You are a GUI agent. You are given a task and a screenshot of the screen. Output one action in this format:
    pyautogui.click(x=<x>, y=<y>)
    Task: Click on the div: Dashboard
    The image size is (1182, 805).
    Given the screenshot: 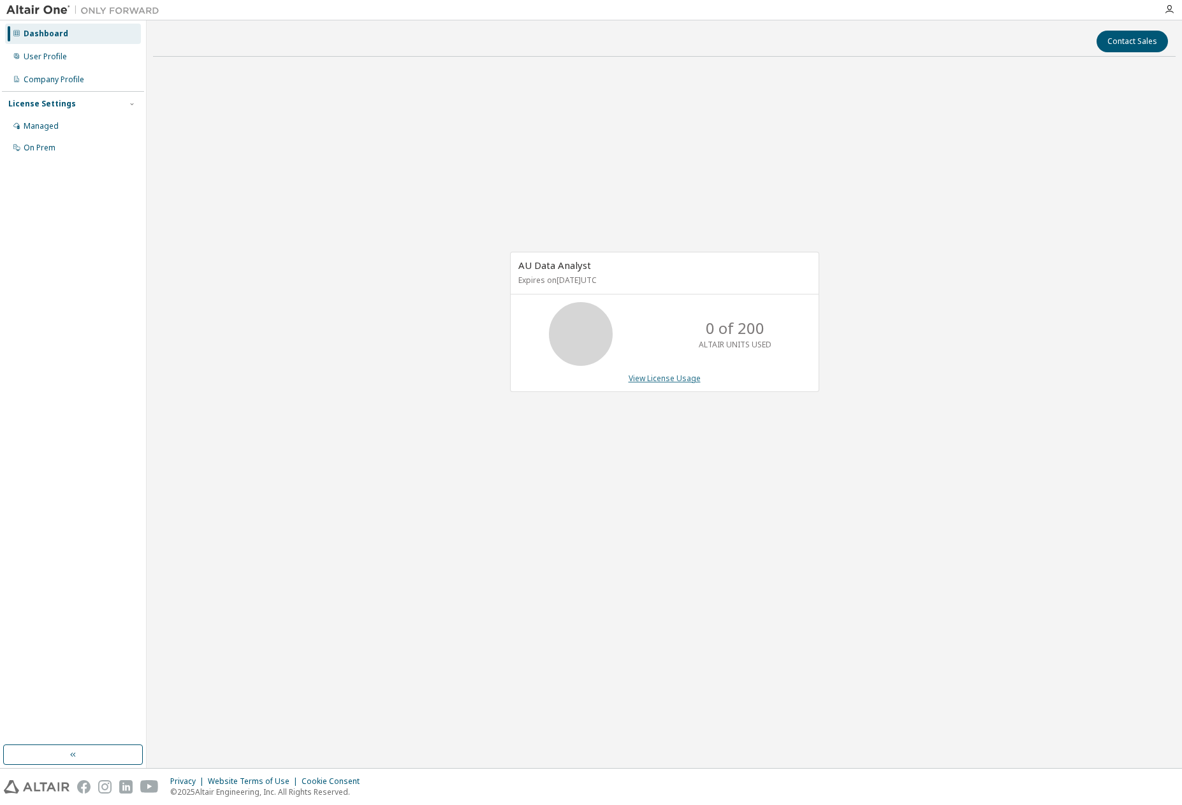 What is the action you would take?
    pyautogui.click(x=46, y=34)
    